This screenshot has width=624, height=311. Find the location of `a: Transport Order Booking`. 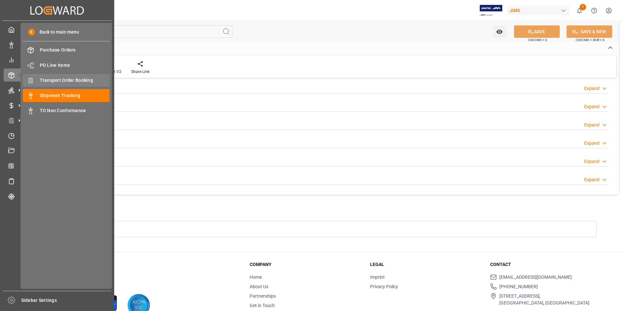

a: Transport Order Booking is located at coordinates (66, 80).